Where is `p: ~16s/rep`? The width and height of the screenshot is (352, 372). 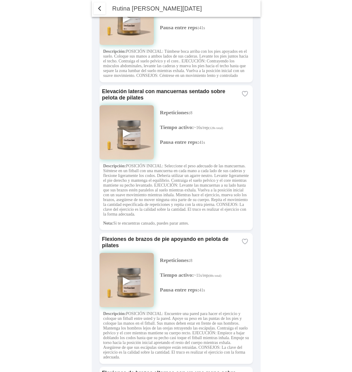
p: ~16s/rep is located at coordinates (206, 127).